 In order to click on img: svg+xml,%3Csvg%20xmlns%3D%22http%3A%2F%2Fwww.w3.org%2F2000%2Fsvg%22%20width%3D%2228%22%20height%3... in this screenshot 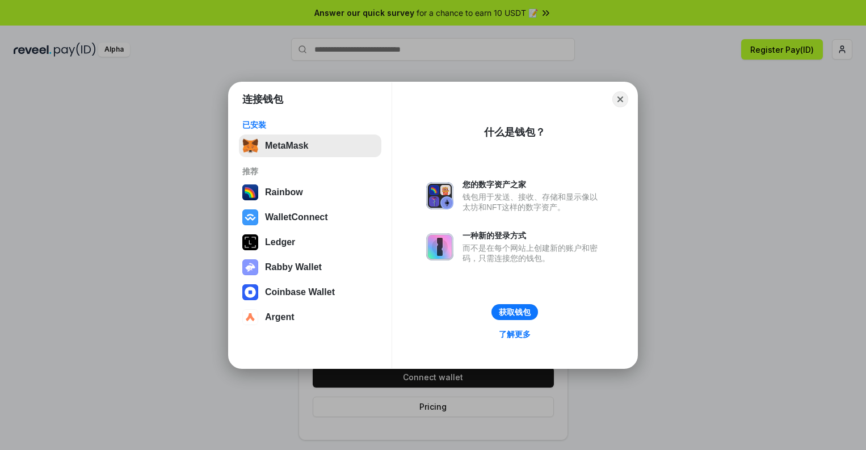, I will do `click(250, 242)`.